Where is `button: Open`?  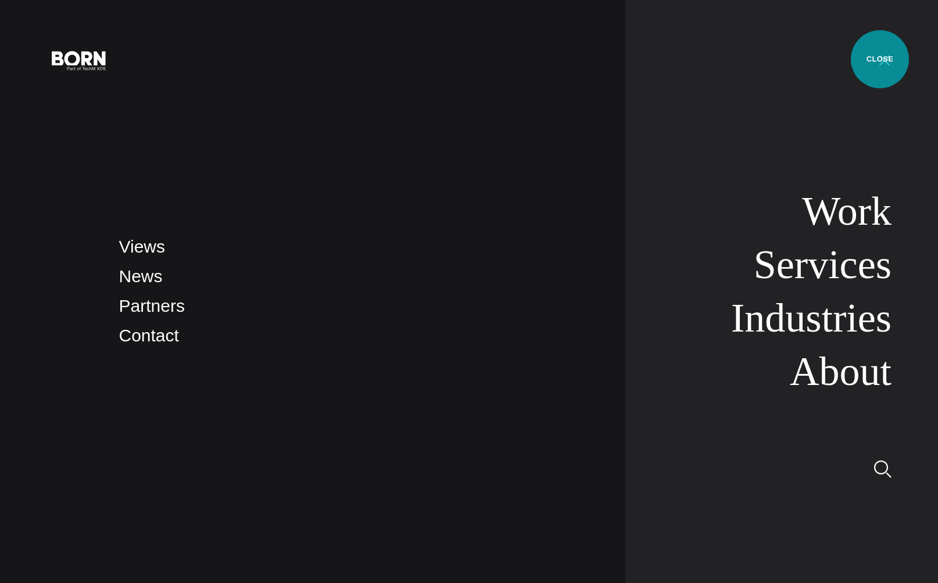 button: Open is located at coordinates (884, 60).